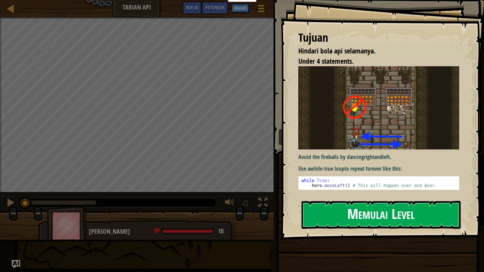 Image resolution: width=484 pixels, height=272 pixels. Describe the element at coordinates (379, 38) in the screenshot. I see `div: Tujuan` at that location.